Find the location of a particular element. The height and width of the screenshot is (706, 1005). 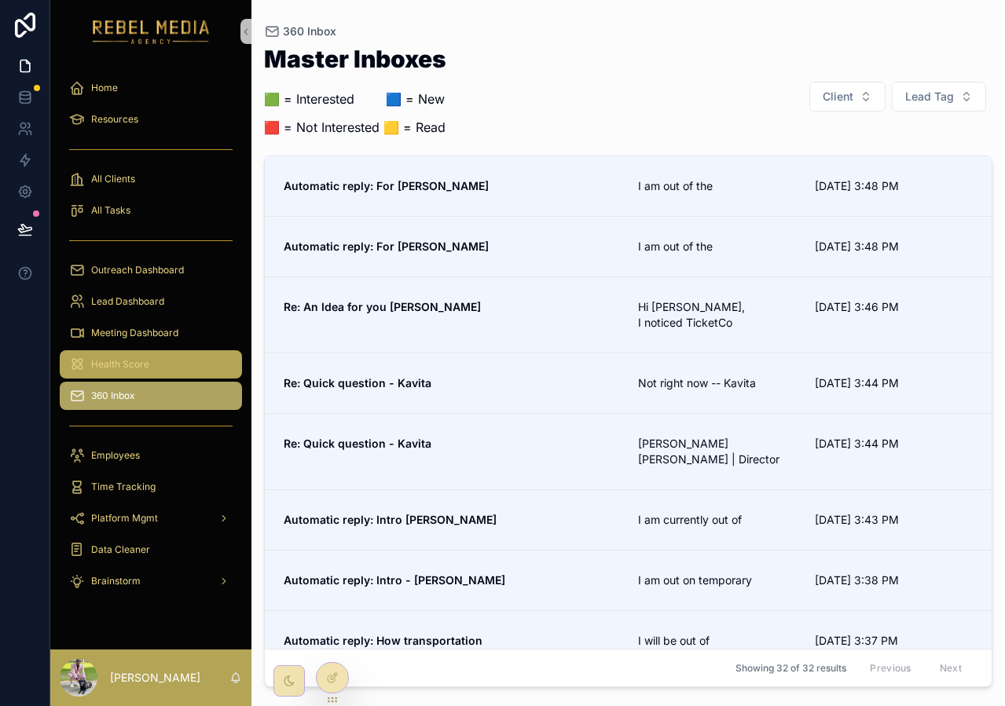

h1: Master Inboxes is located at coordinates (355, 59).